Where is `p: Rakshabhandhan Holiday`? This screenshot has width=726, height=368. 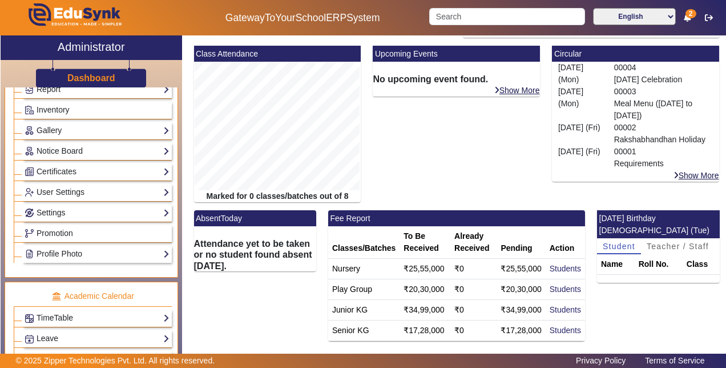
p: Rakshabhandhan Holiday is located at coordinates (664, 139).